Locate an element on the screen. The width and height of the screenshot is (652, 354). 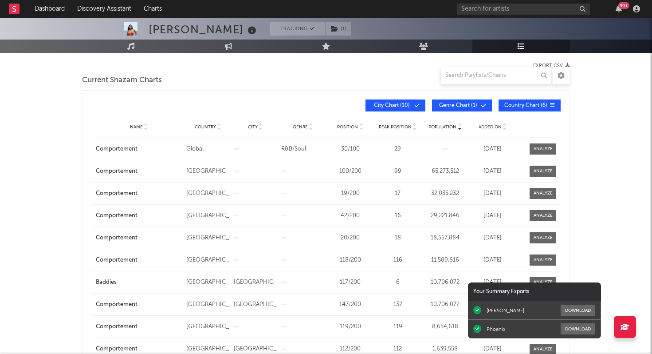
div: 11,589,616 is located at coordinates (445, 260).